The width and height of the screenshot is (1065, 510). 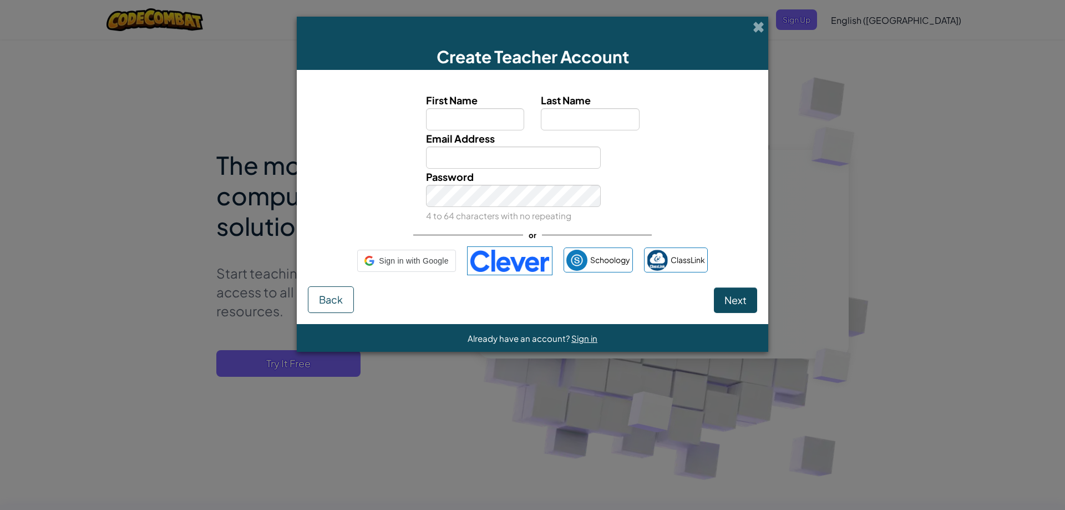 I want to click on span: First Name, so click(x=451, y=100).